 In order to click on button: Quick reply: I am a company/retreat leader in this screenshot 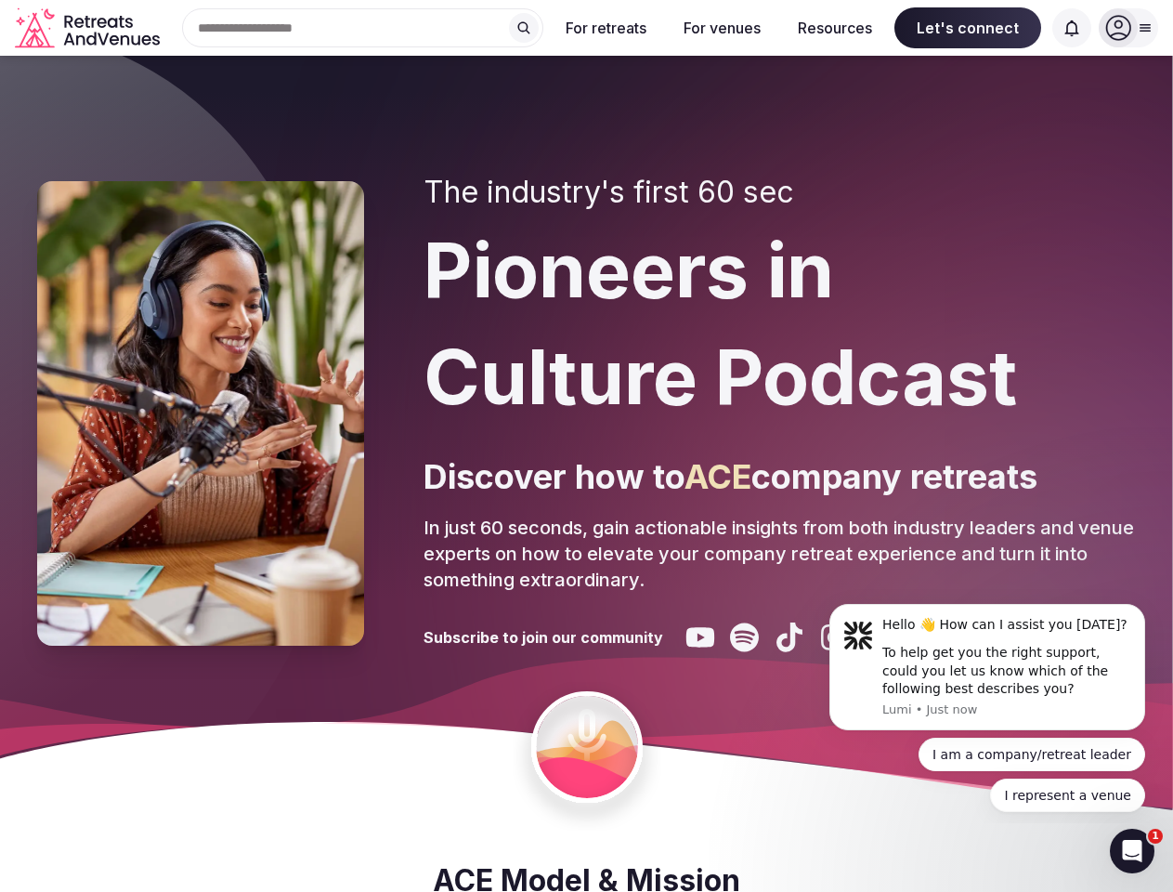, I will do `click(230, 167)`.